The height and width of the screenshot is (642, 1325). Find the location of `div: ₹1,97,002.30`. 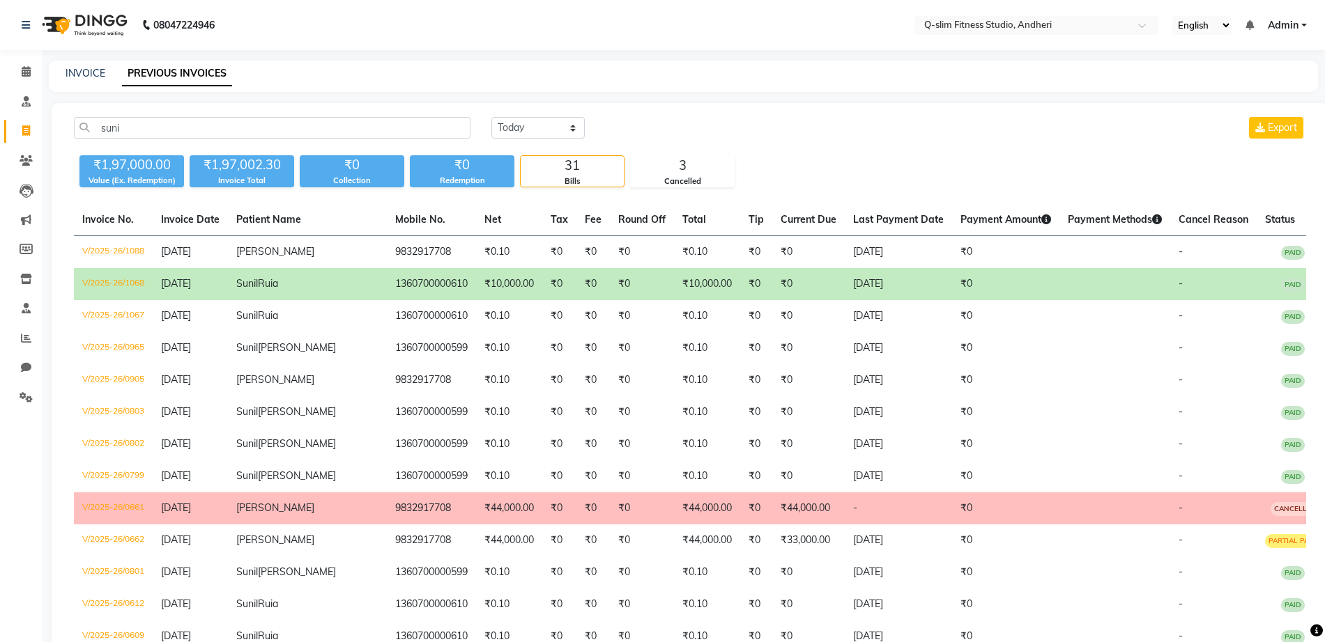

div: ₹1,97,002.30 is located at coordinates (242, 165).